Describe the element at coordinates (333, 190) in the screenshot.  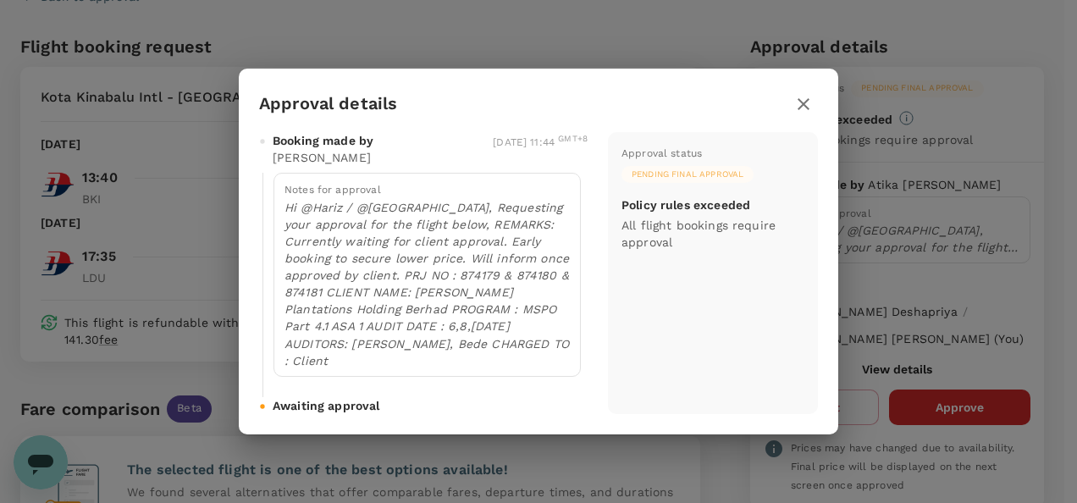
I see `span: Notes for approval` at that location.